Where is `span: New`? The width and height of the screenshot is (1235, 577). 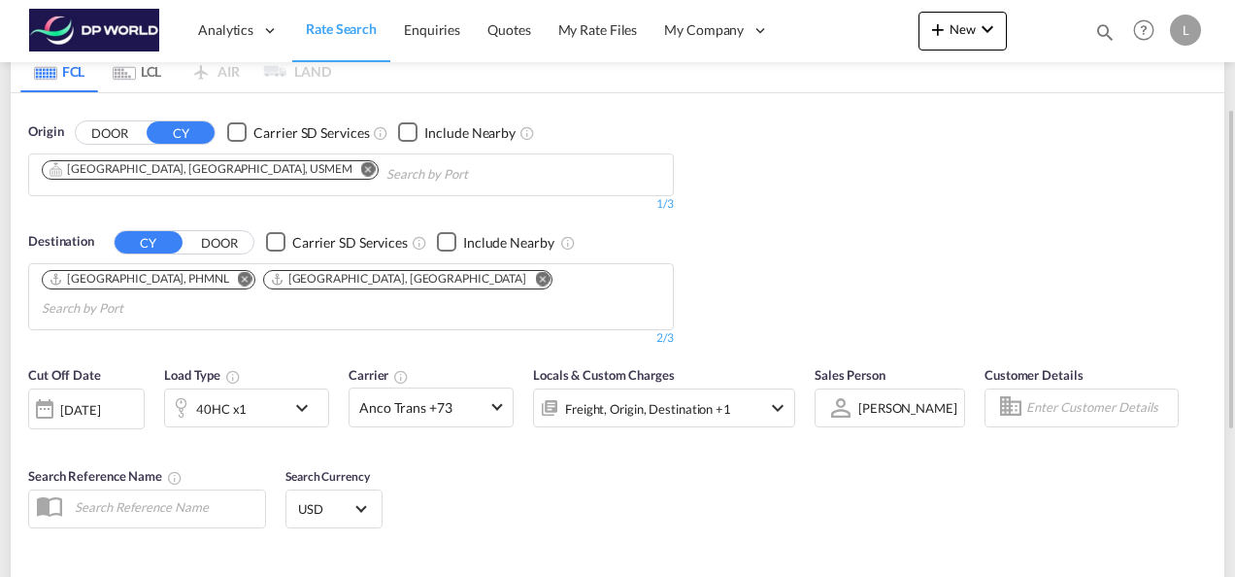
span: New is located at coordinates (962, 29).